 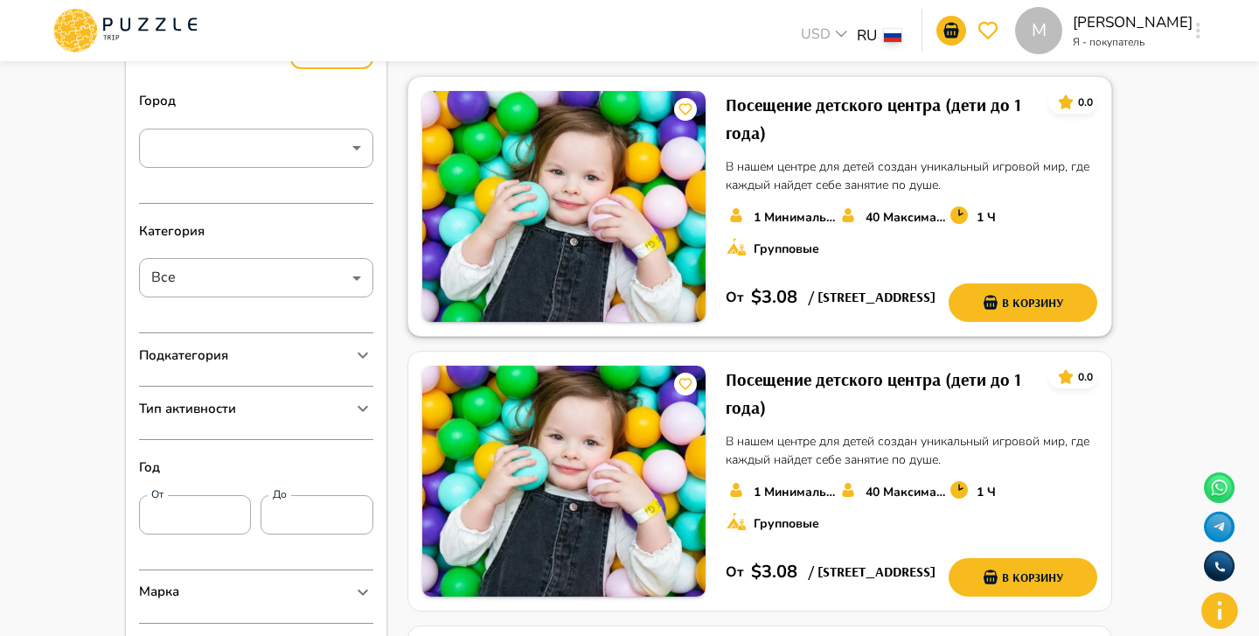 What do you see at coordinates (256, 467) in the screenshot?
I see `p: Год` at bounding box center [256, 467].